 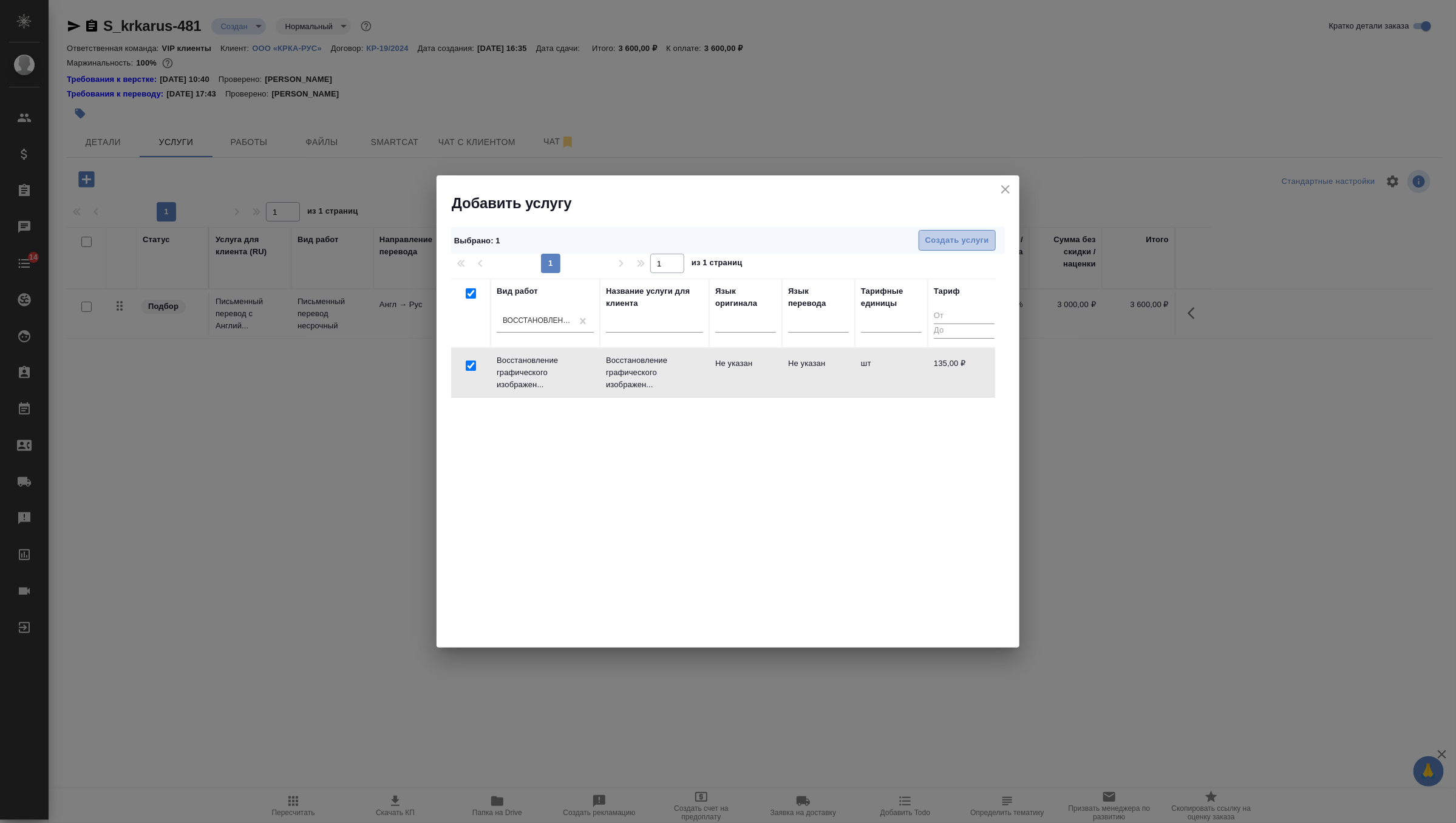 What do you see at coordinates (655, 298) in the screenshot?
I see `div: Название услуги для клиента` at bounding box center [655, 298].